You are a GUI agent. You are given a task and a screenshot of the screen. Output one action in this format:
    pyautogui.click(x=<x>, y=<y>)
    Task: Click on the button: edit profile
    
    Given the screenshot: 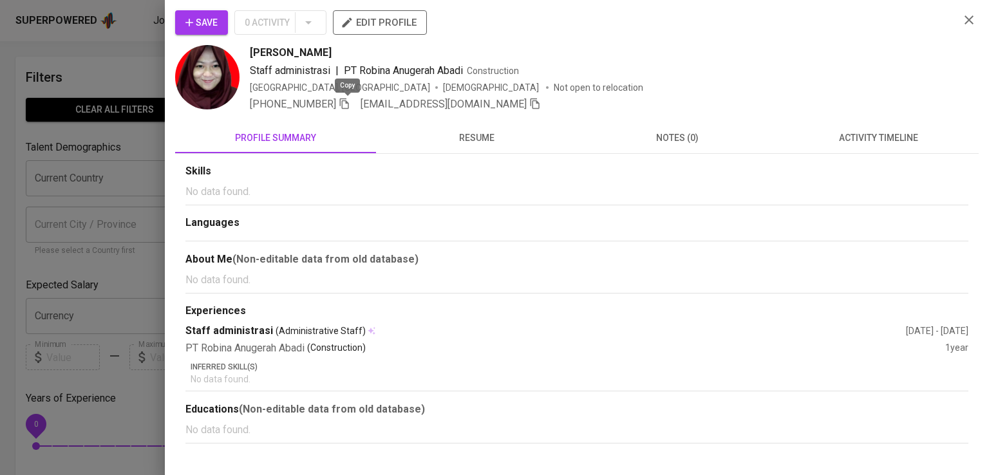 What is the action you would take?
    pyautogui.click(x=380, y=23)
    